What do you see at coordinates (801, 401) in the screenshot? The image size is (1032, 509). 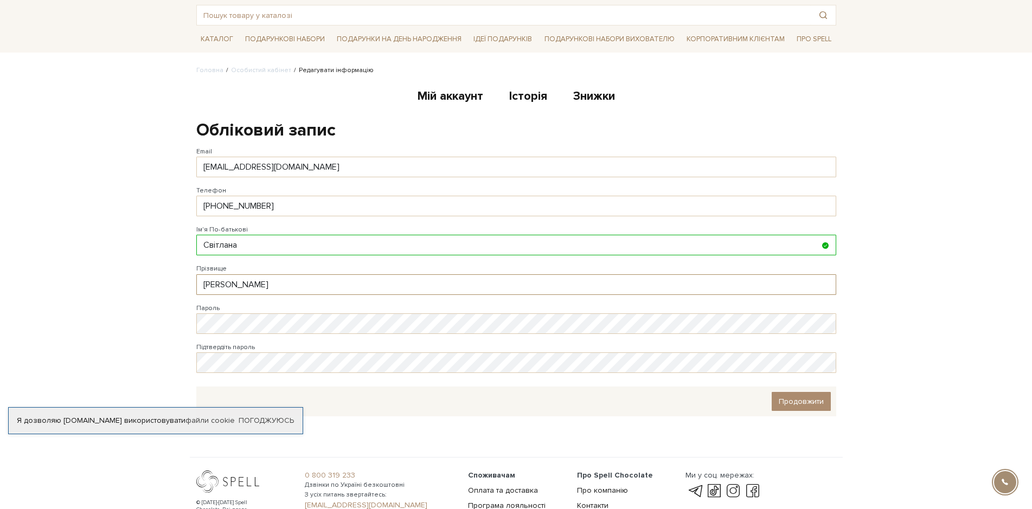 I see `span: Продовжити` at bounding box center [801, 401].